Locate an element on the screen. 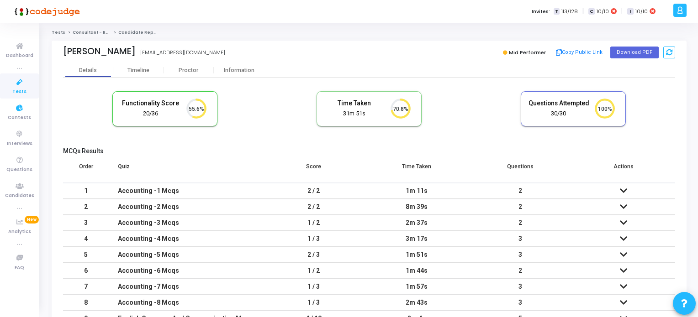  td: 7 is located at coordinates (86, 287).